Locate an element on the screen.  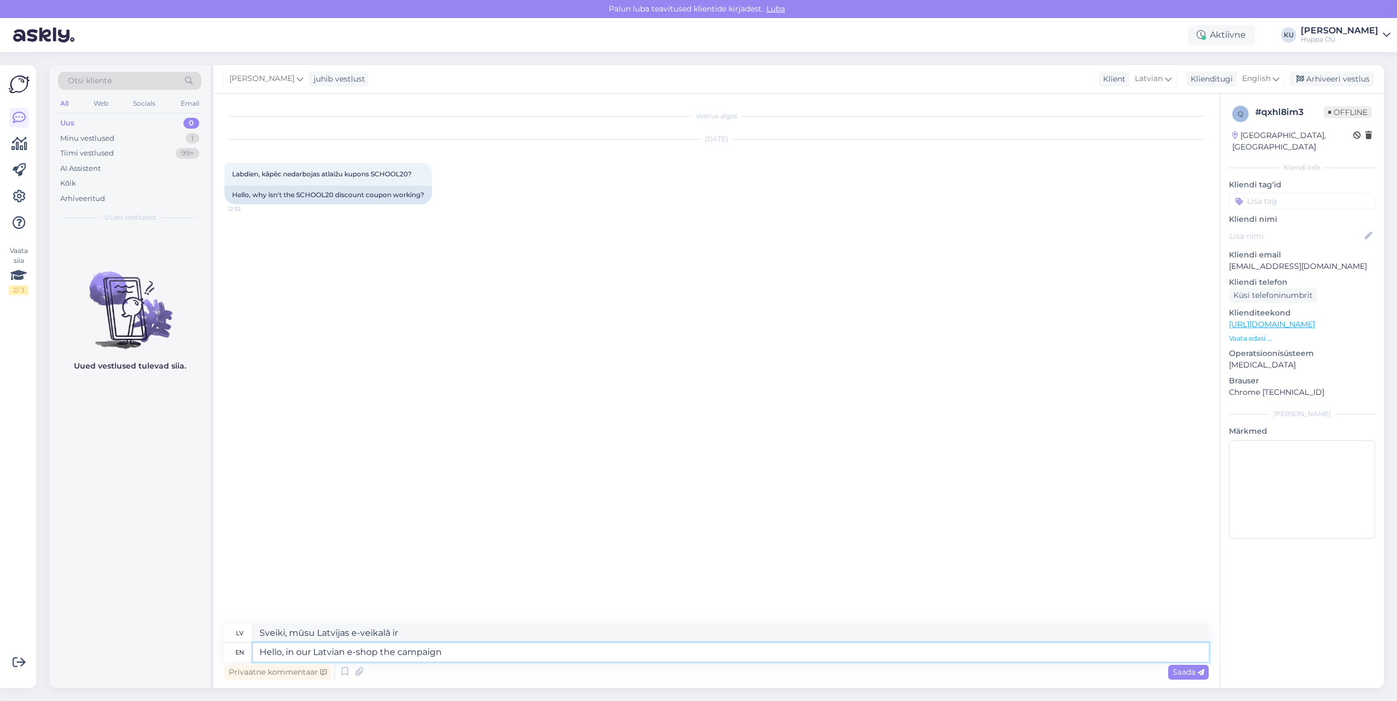
div: 2 / 3 is located at coordinates (19, 290).